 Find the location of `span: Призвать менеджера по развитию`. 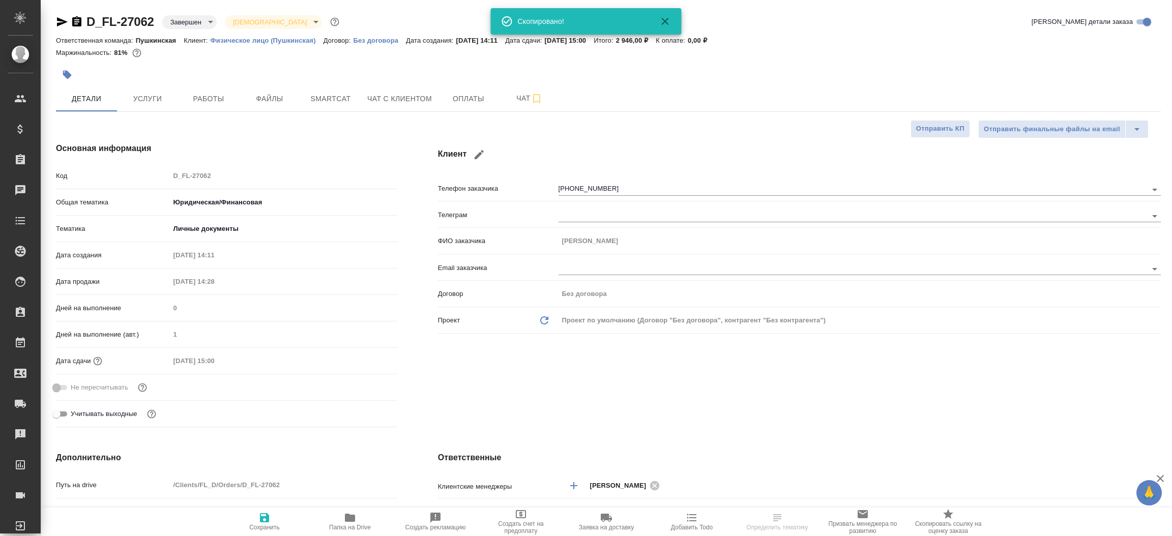

span: Призвать менеджера по развитию is located at coordinates (862, 527).